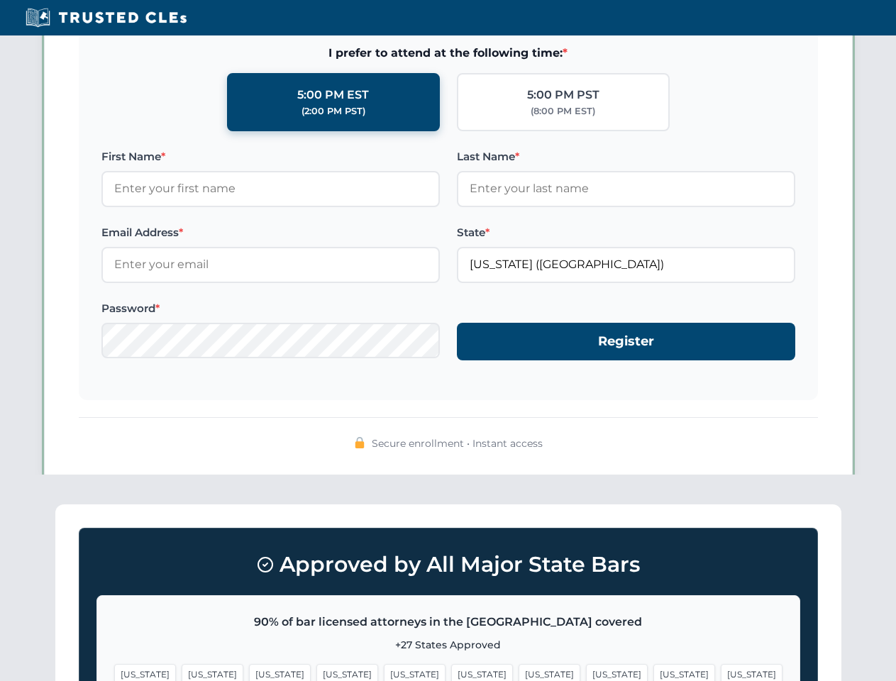  What do you see at coordinates (270, 265) in the screenshot?
I see `input: Enter your email` at bounding box center [270, 265].